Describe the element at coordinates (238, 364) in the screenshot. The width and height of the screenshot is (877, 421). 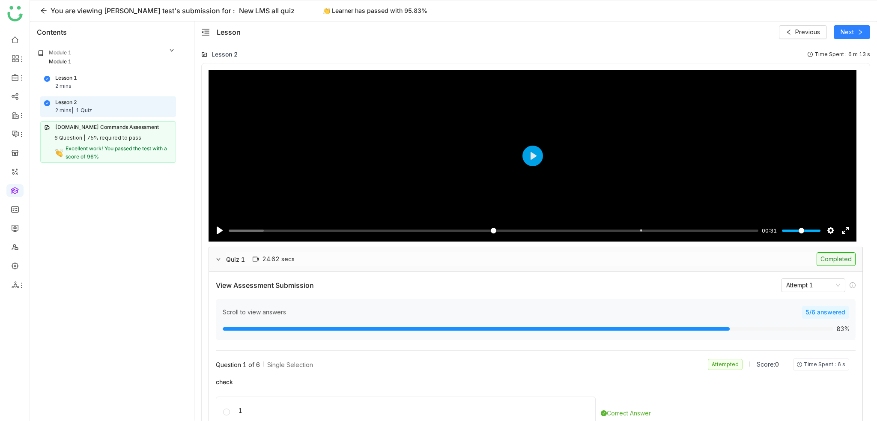
I see `span: Question 1 of 6` at that location.